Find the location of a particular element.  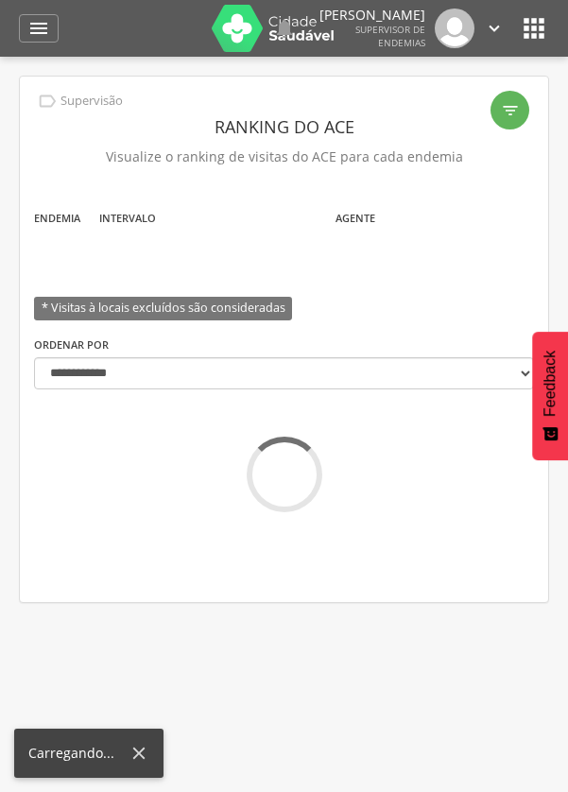

label: Agente is located at coordinates (355, 218).